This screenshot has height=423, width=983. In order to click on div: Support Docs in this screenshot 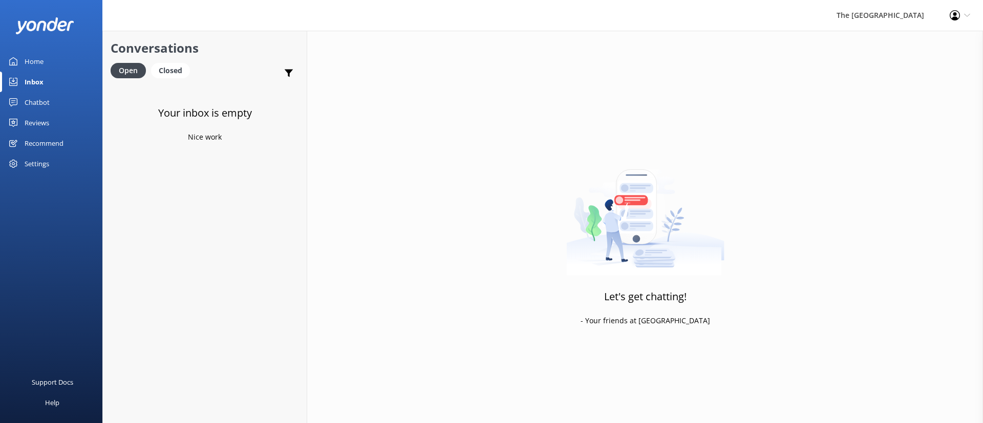, I will do `click(52, 382)`.